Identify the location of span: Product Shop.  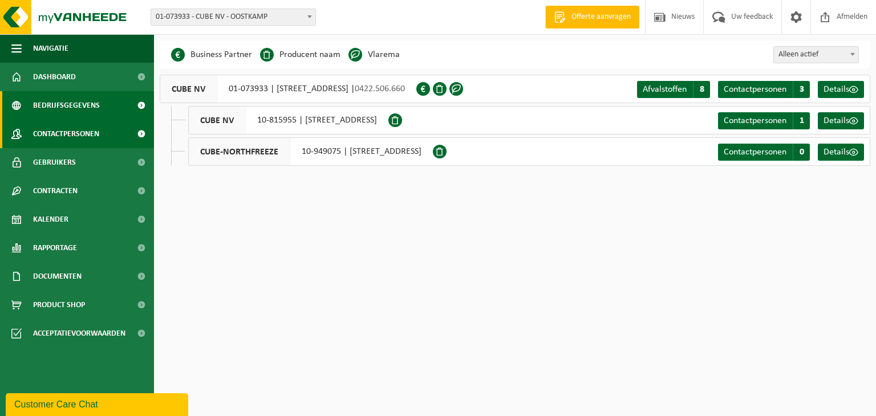
(59, 305).